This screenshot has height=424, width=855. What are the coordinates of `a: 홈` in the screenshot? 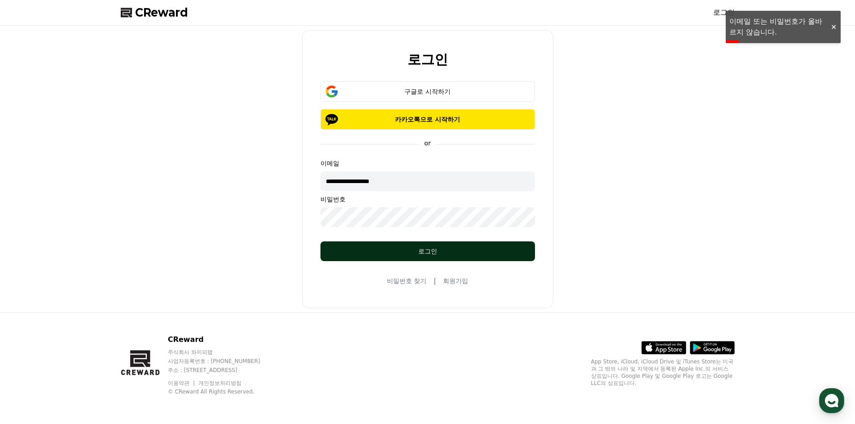 It's located at (31, 296).